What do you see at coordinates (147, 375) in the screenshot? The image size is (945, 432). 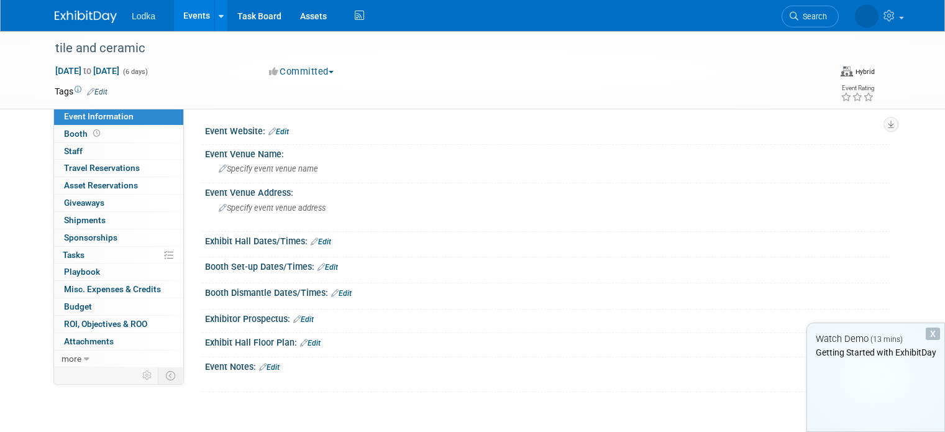 I see `td: Personalize Event Tab Strip` at bounding box center [147, 375].